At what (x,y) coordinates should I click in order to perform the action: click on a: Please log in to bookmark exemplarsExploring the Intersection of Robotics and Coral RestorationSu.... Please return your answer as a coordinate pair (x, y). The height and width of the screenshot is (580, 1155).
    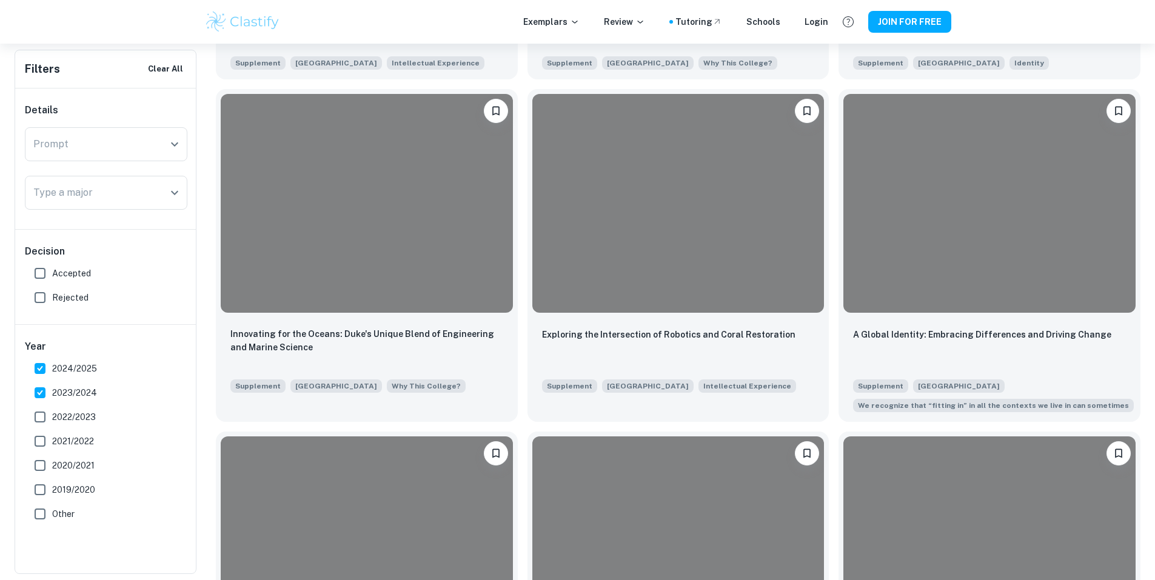
    Looking at the image, I should click on (678, 255).